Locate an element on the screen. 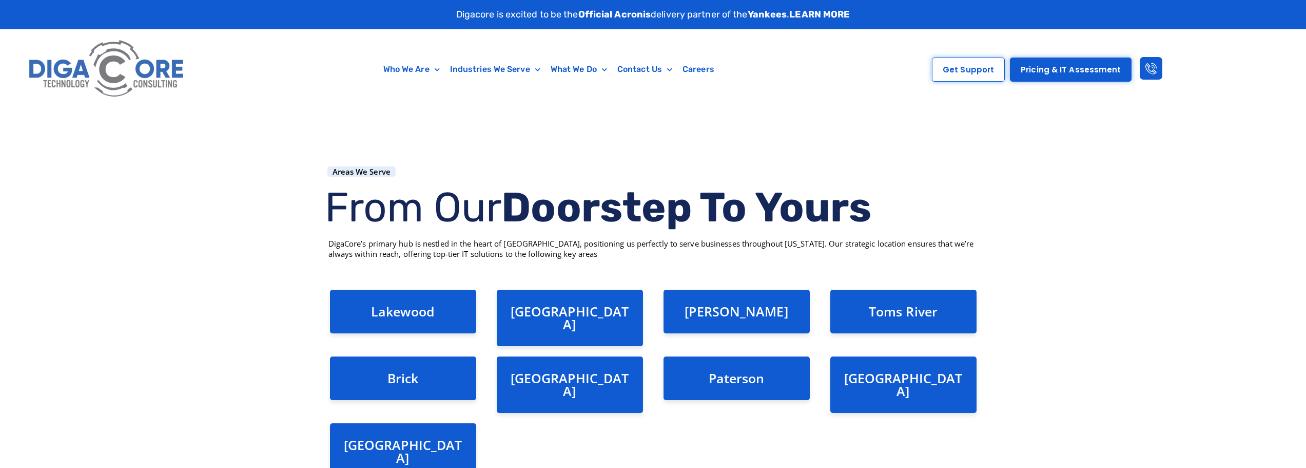 The image size is (1306, 468). b: Doorstep To Yours is located at coordinates (686, 207).